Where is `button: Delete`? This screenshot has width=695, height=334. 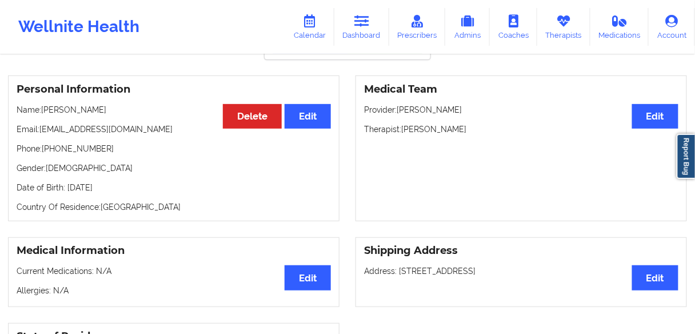
button: Delete is located at coordinates (252, 116).